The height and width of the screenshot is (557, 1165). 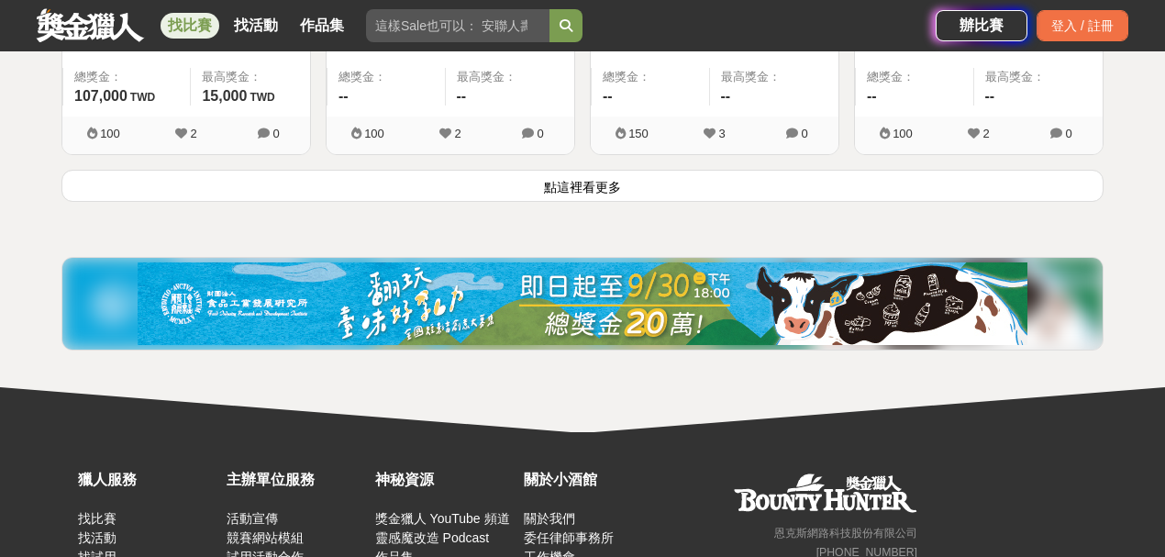 I want to click on div: 登入 / 註冊, so click(x=1083, y=26).